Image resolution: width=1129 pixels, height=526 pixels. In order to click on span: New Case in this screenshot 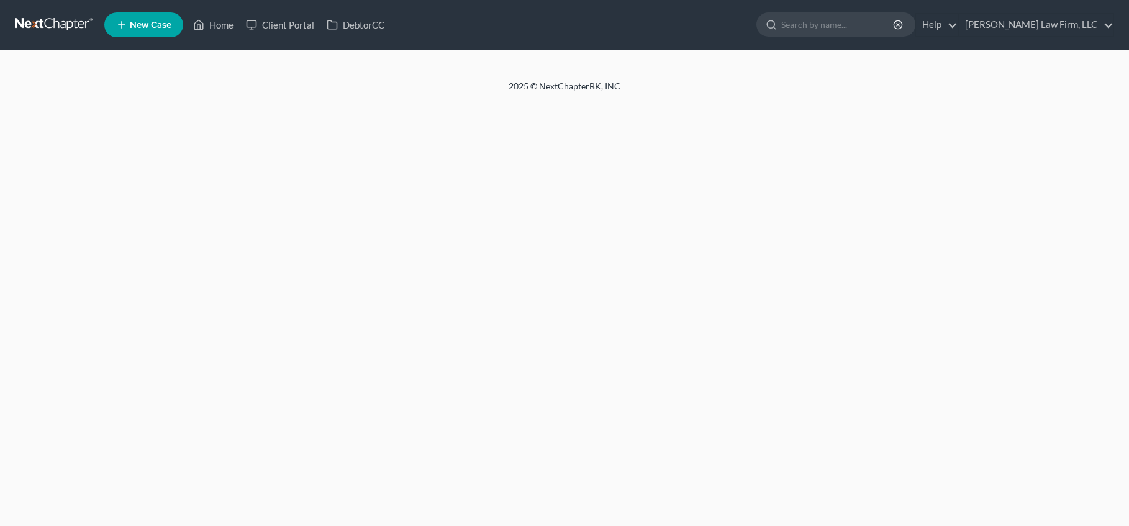, I will do `click(150, 25)`.